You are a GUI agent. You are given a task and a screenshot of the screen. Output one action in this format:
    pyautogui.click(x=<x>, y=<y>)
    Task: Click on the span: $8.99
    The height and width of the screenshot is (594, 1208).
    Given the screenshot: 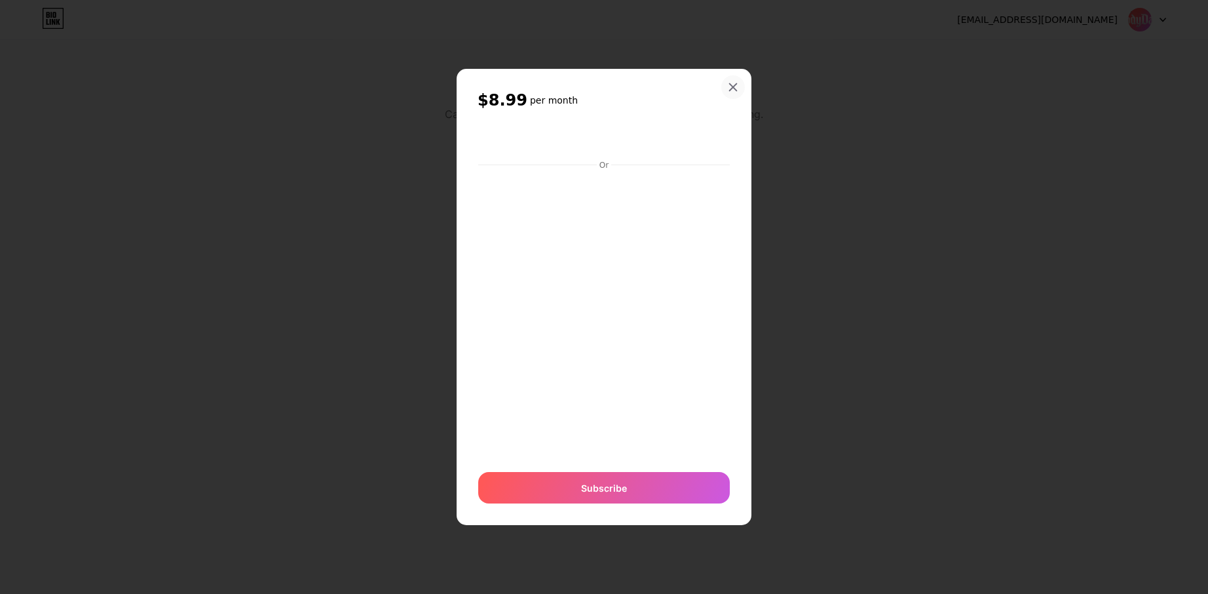 What is the action you would take?
    pyautogui.click(x=503, y=100)
    